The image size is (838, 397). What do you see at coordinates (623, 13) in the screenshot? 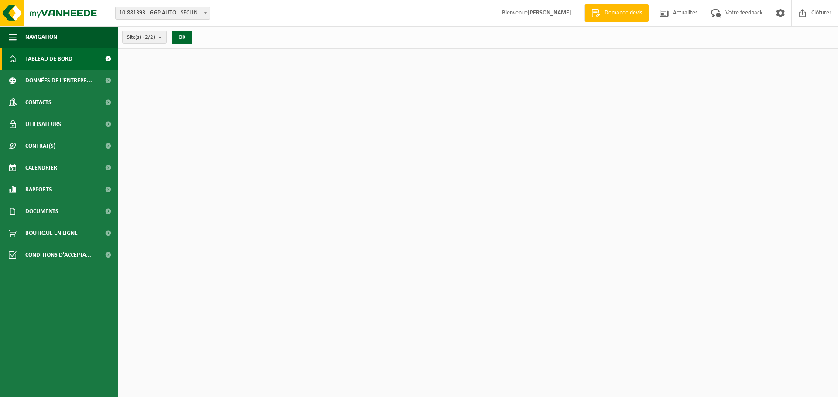
I see `span: Demande devis` at bounding box center [623, 13].